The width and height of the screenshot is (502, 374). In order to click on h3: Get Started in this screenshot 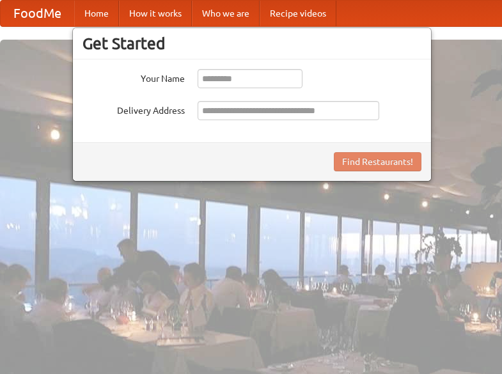, I will do `click(252, 43)`.